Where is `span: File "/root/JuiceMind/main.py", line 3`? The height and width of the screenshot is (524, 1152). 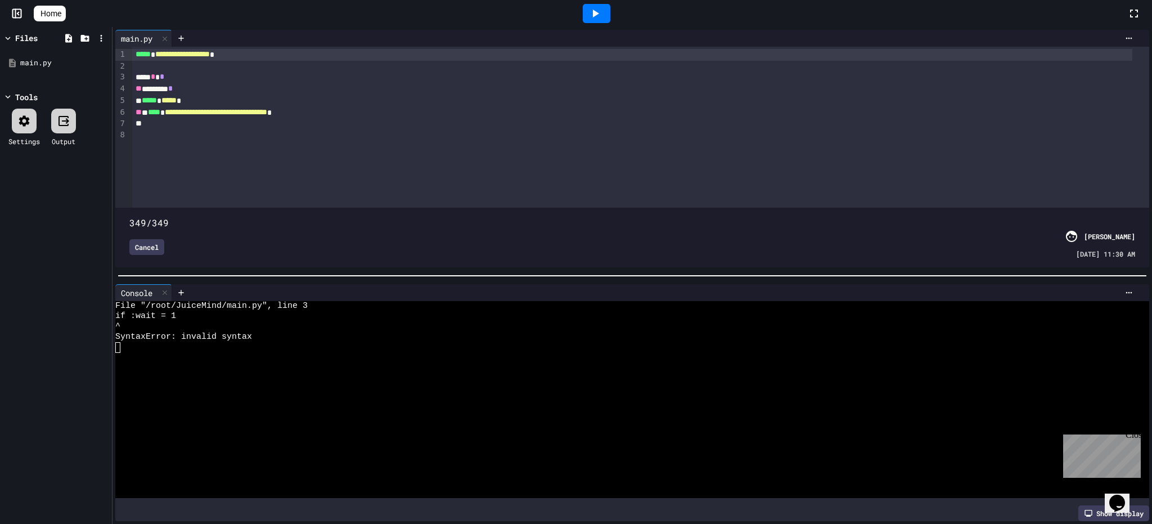 span: File "/root/JuiceMind/main.py", line 3 is located at coordinates (212, 306).